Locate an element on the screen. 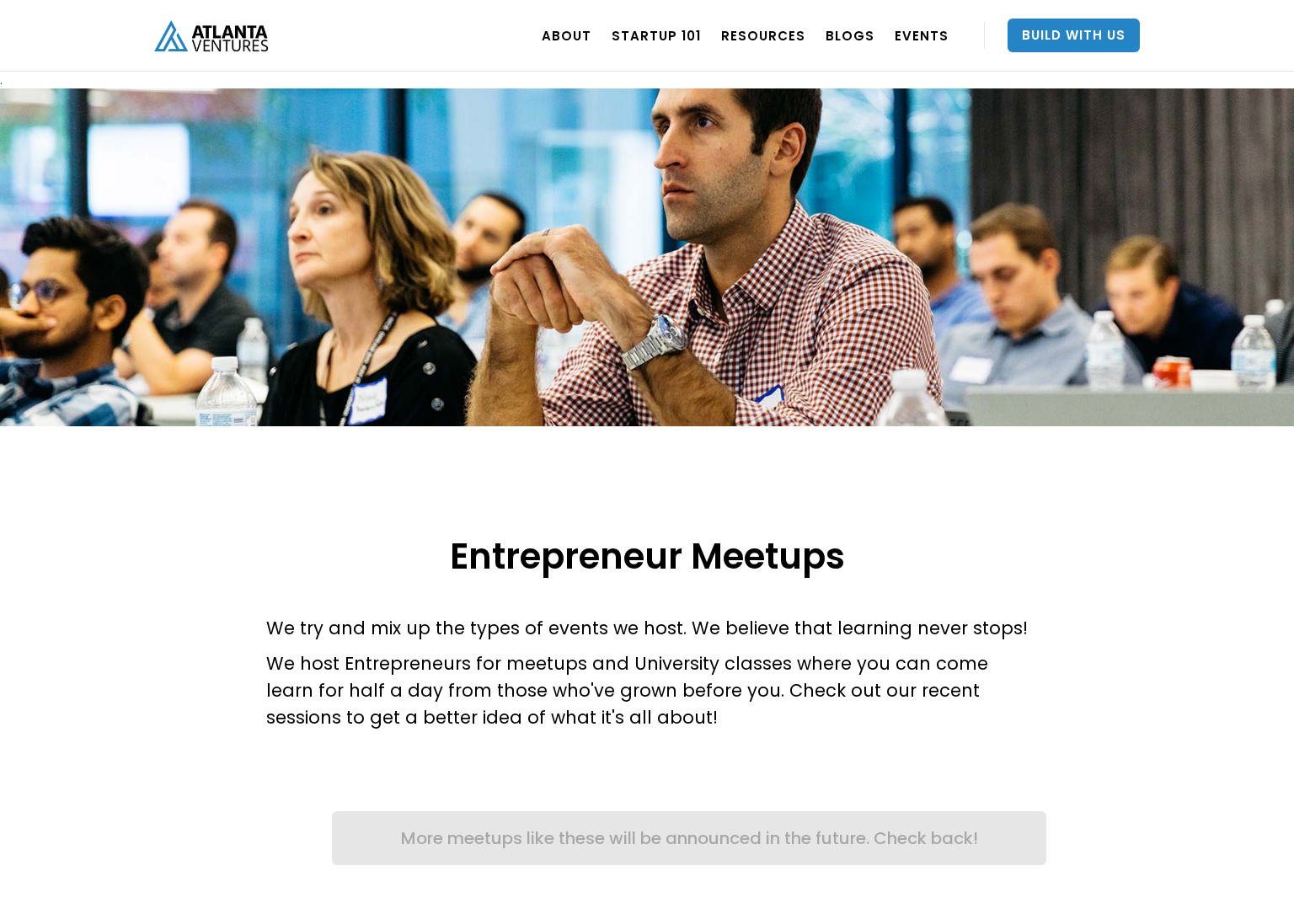  a: ABOUT is located at coordinates (566, 35).